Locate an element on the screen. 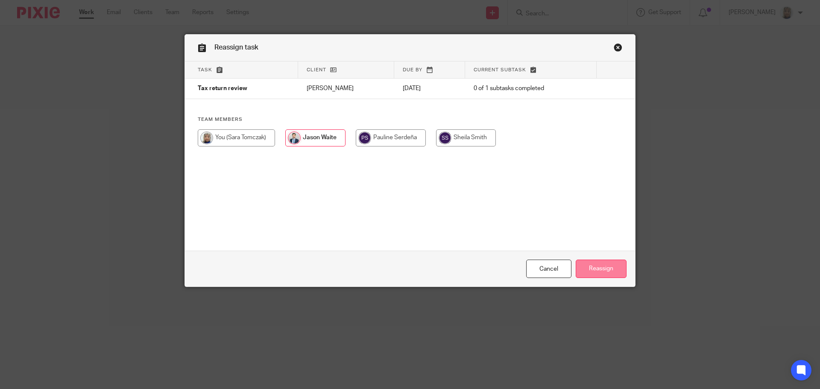  h4: Team members is located at coordinates (410, 120).